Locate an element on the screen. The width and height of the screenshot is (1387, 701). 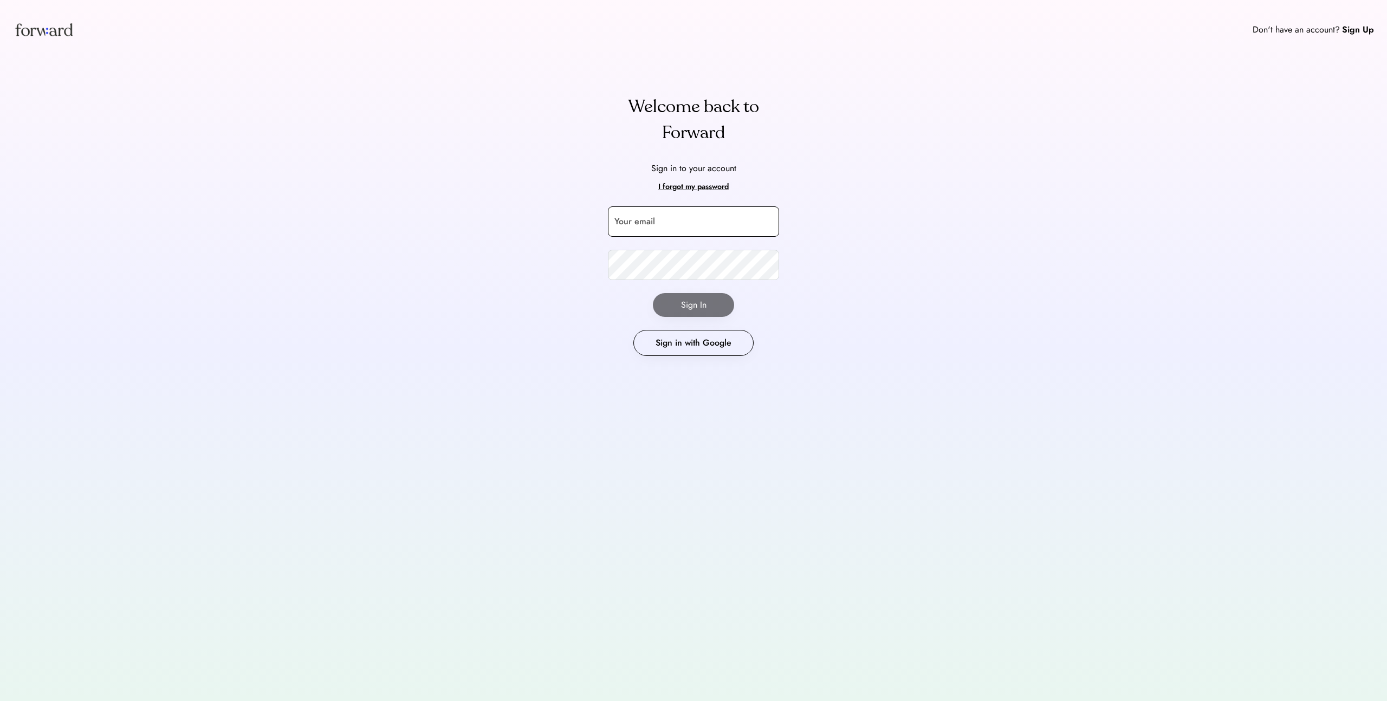
div: Welcome back to Forward is located at coordinates (693, 120).